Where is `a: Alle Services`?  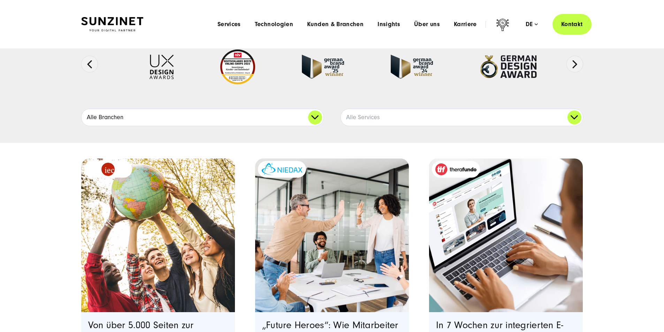
a: Alle Services is located at coordinates (462, 117).